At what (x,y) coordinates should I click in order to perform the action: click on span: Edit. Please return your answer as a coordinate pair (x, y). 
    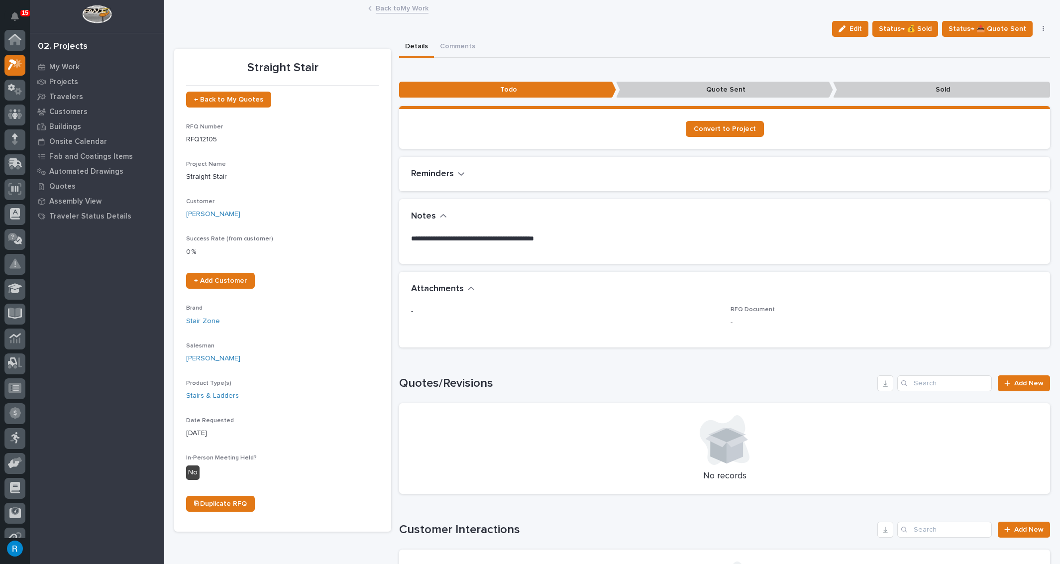
    Looking at the image, I should click on (855, 29).